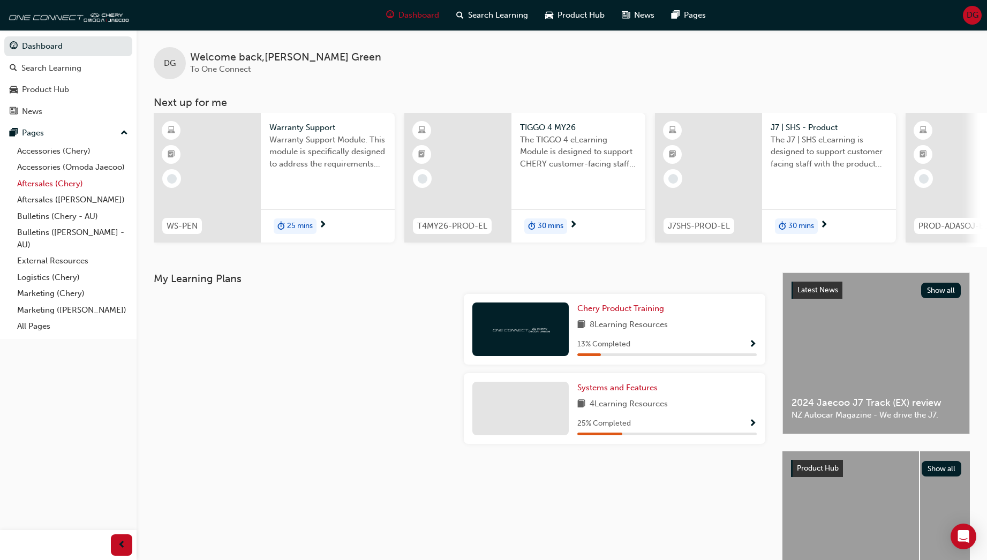  I want to click on span: guage-icon, so click(390, 15).